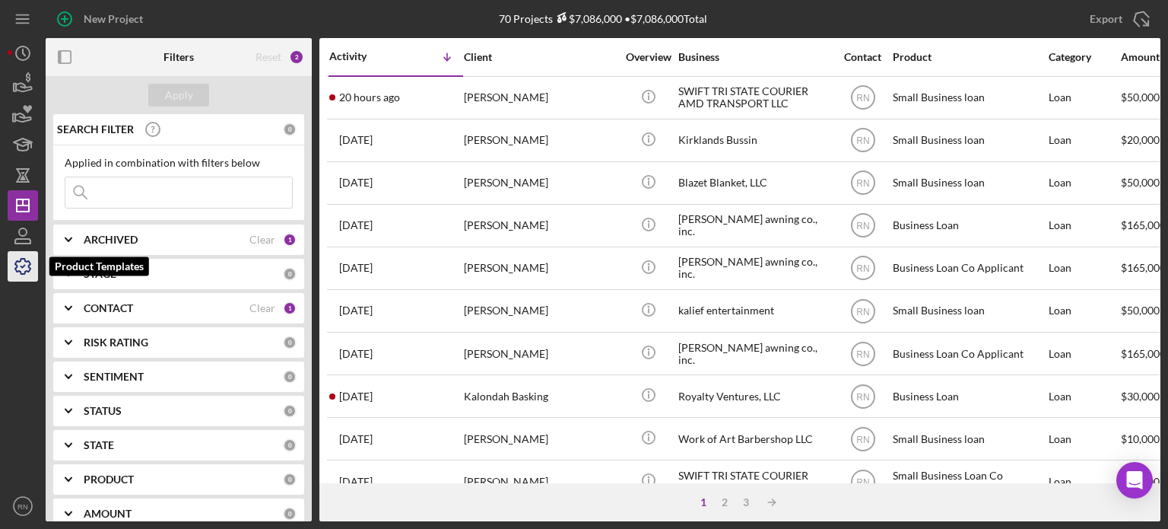 The width and height of the screenshot is (1168, 529). I want to click on div: Kirklands Bussin, so click(755, 140).